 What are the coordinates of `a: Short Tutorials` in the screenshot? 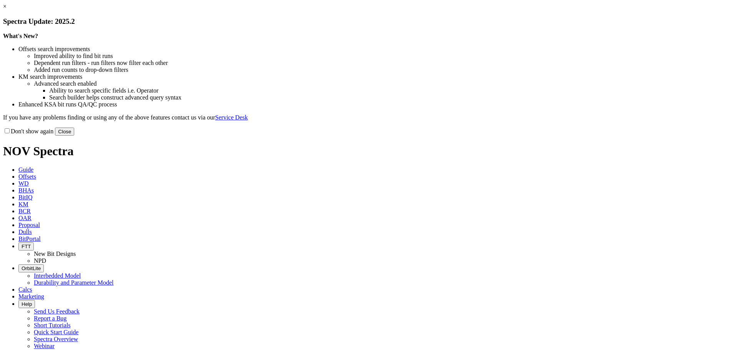 It's located at (52, 325).